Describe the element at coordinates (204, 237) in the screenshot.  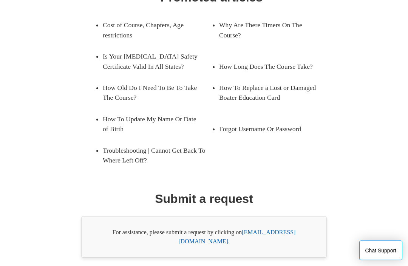
I see `div: For assistance, please submit a request by clicking on .` at that location.